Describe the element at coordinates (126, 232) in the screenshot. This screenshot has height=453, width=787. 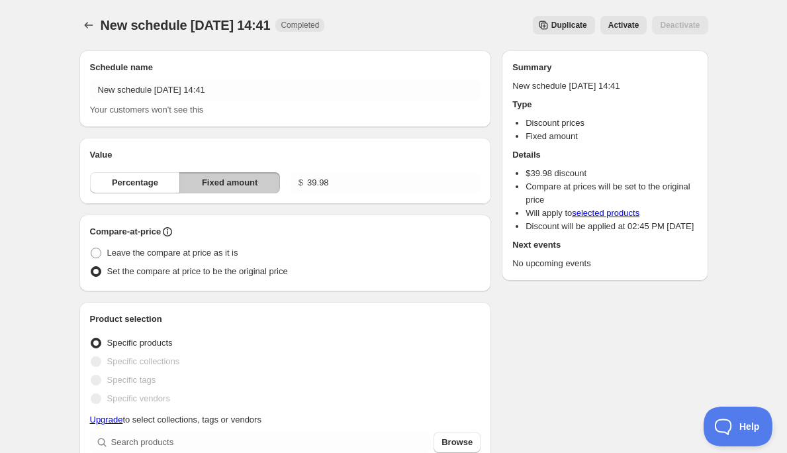
I see `h2: Compare-at-price` at that location.